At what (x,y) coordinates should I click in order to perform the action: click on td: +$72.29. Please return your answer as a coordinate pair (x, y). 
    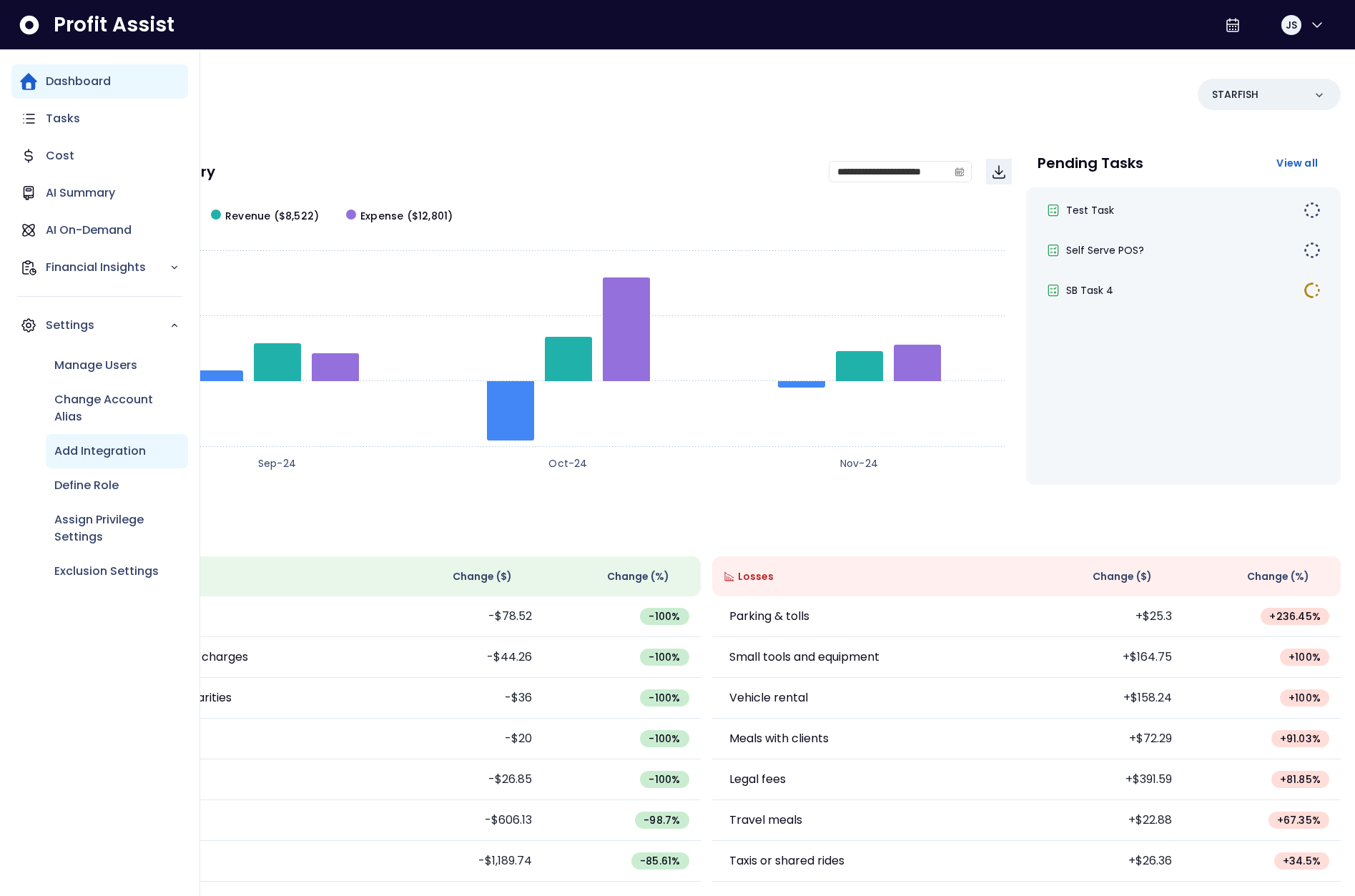
    Looking at the image, I should click on (1105, 738).